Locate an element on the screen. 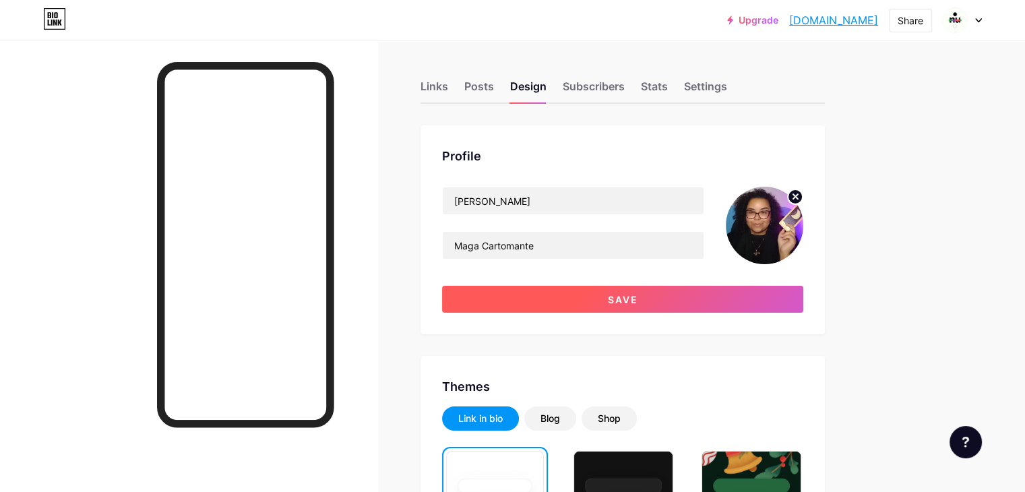 The image size is (1025, 492). div: Shop is located at coordinates (609, 418).